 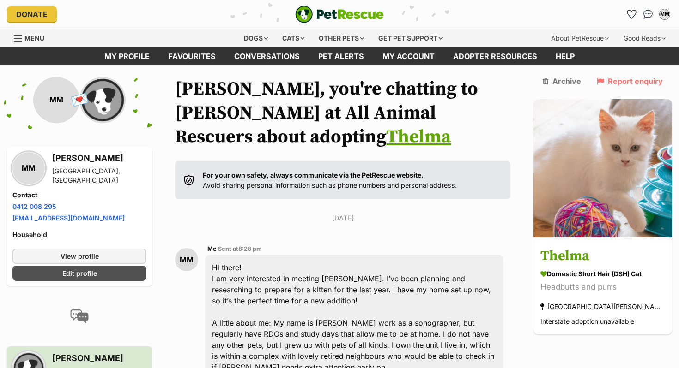 I want to click on span: Interstate adoption unavailable, so click(x=587, y=321).